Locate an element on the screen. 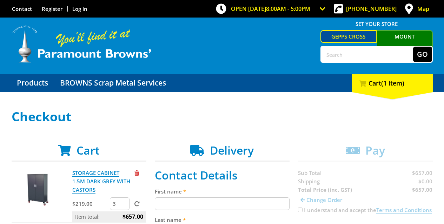 Image resolution: width=444 pixels, height=224 pixels. span: (1 item) is located at coordinates (393, 83).